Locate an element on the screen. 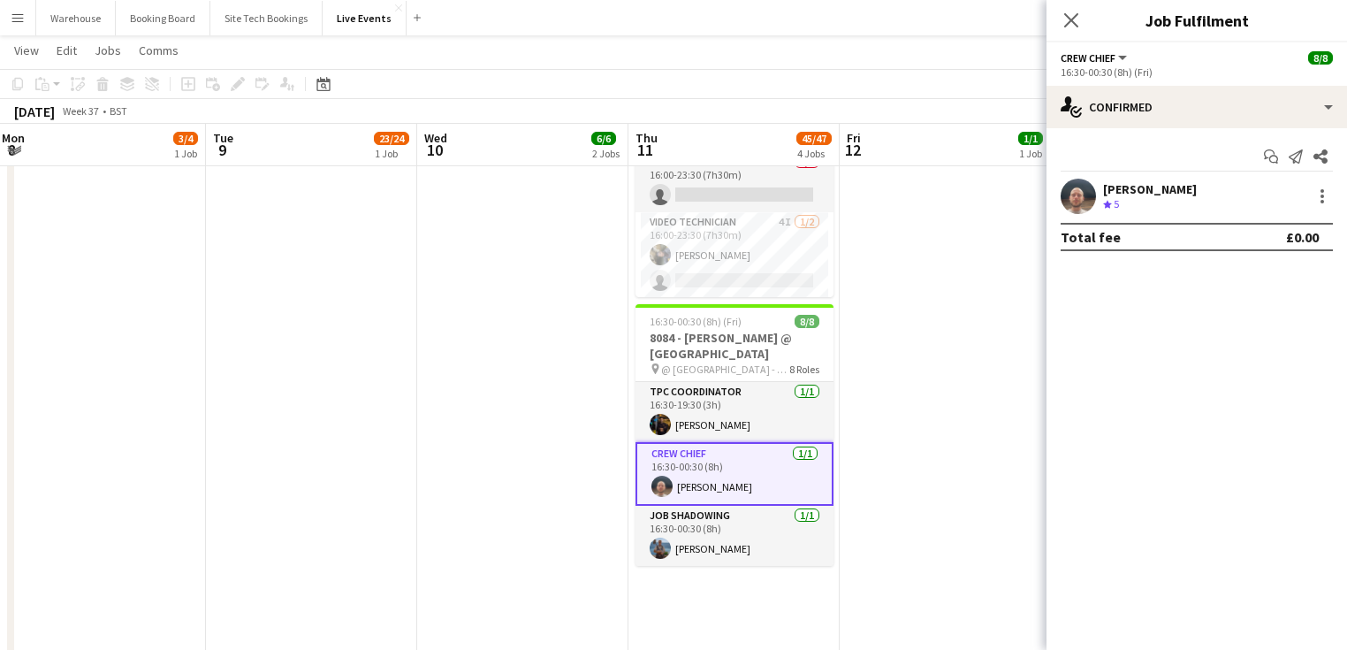 This screenshot has height=650, width=1347. span: Wed is located at coordinates (436, 138).